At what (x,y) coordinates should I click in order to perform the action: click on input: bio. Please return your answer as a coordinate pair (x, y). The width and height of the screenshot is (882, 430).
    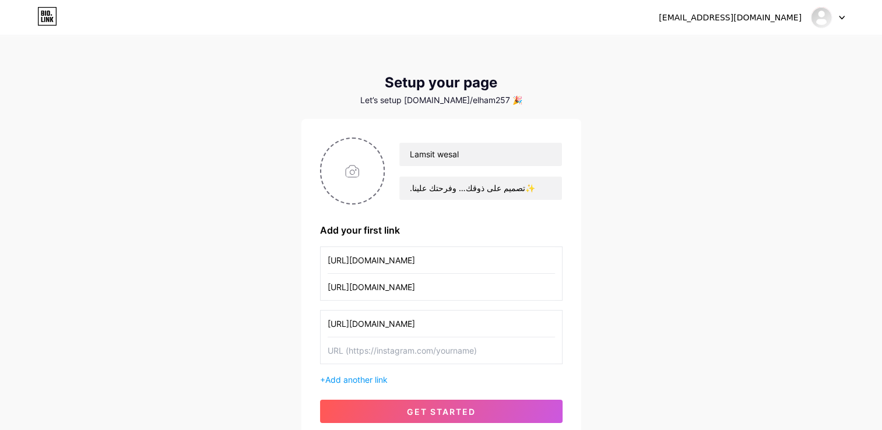
    Looking at the image, I should click on (480, 188).